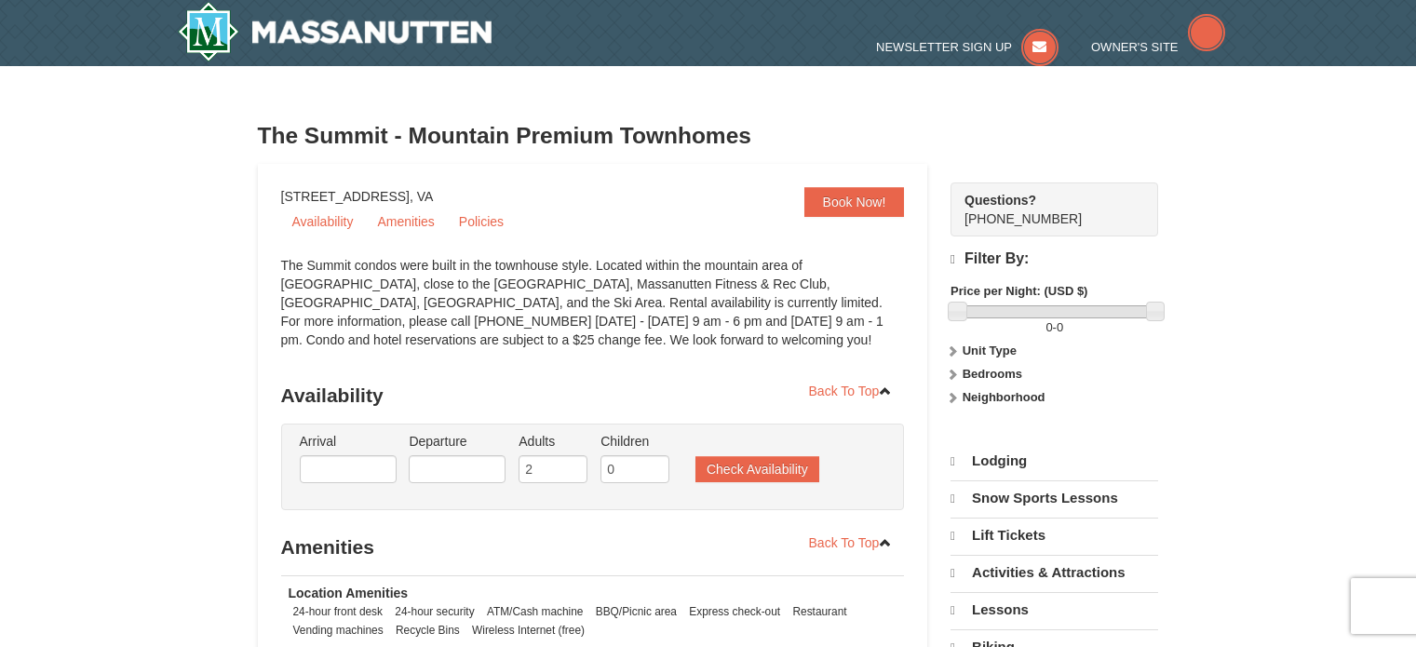 This screenshot has height=647, width=1416. I want to click on a: Newsletter Sign Up, so click(967, 47).